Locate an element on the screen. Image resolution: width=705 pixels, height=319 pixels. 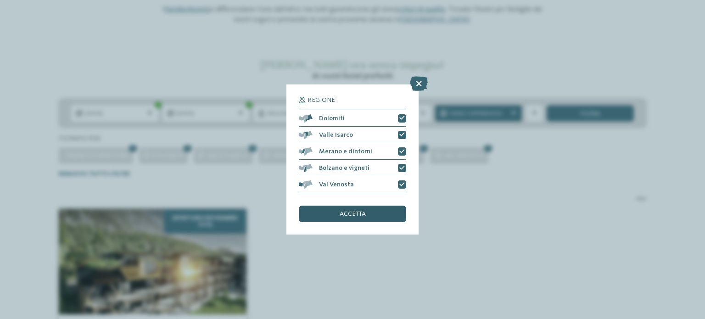
span: Regione is located at coordinates (321, 100).